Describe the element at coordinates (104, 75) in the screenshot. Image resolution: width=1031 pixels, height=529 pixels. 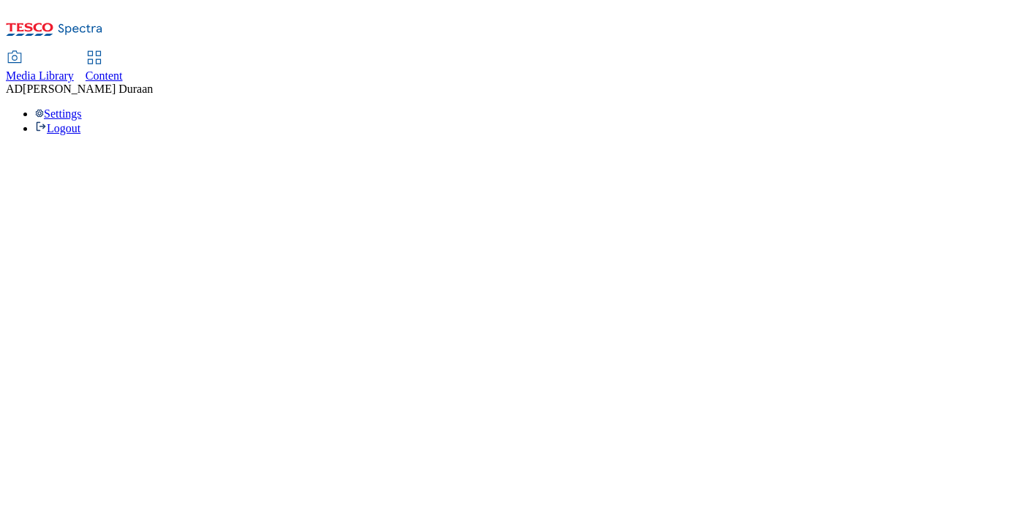
I see `span: Content` at that location.